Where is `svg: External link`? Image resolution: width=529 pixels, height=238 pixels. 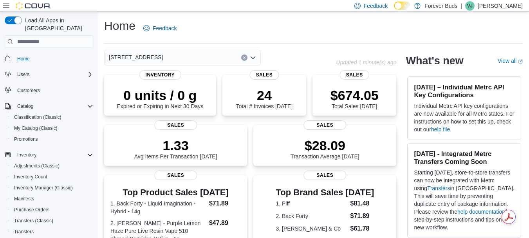 svg: External link is located at coordinates (521, 62).